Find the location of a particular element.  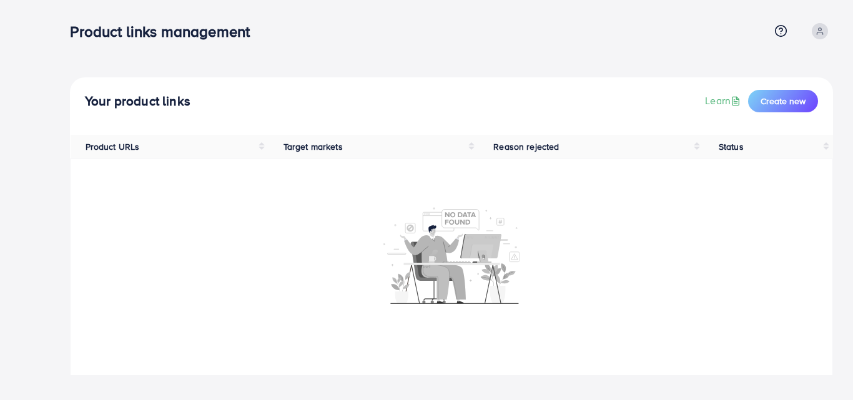

a: Learn is located at coordinates (724, 101).